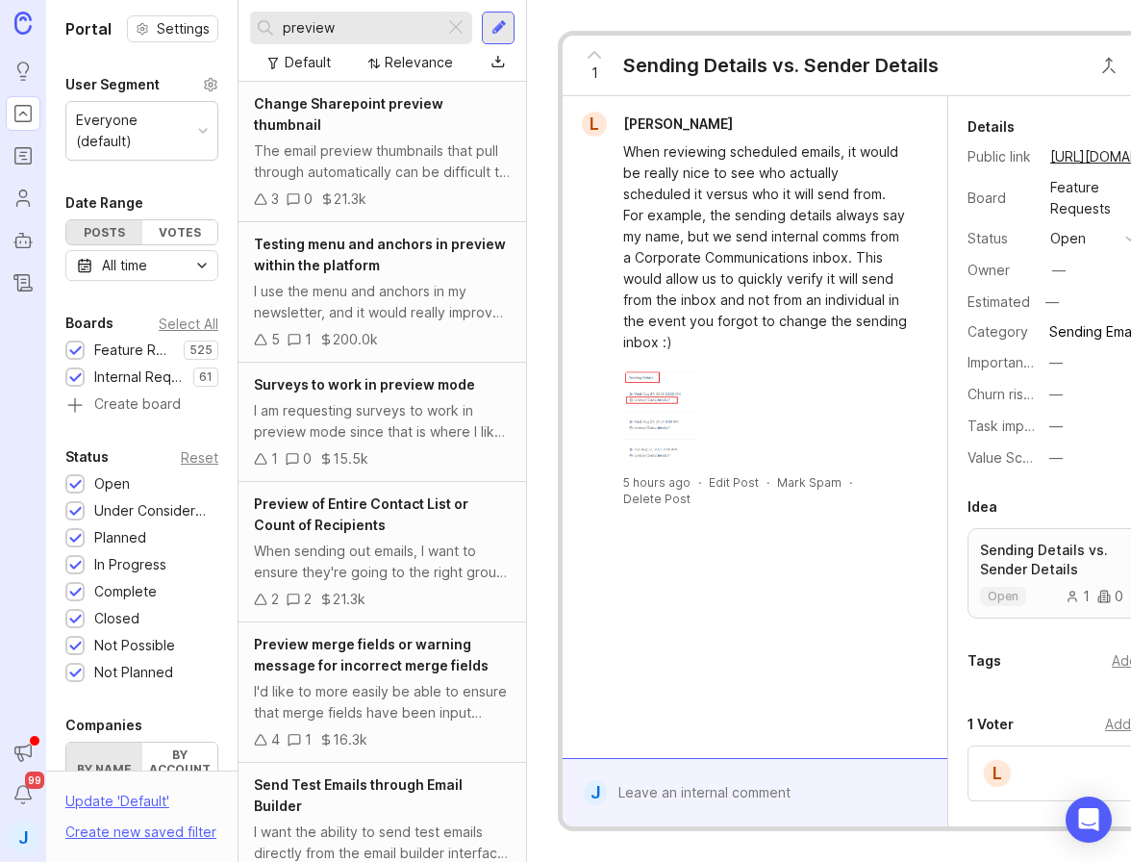 The image size is (1131, 862). I want to click on div: 16.3k, so click(350, 740).